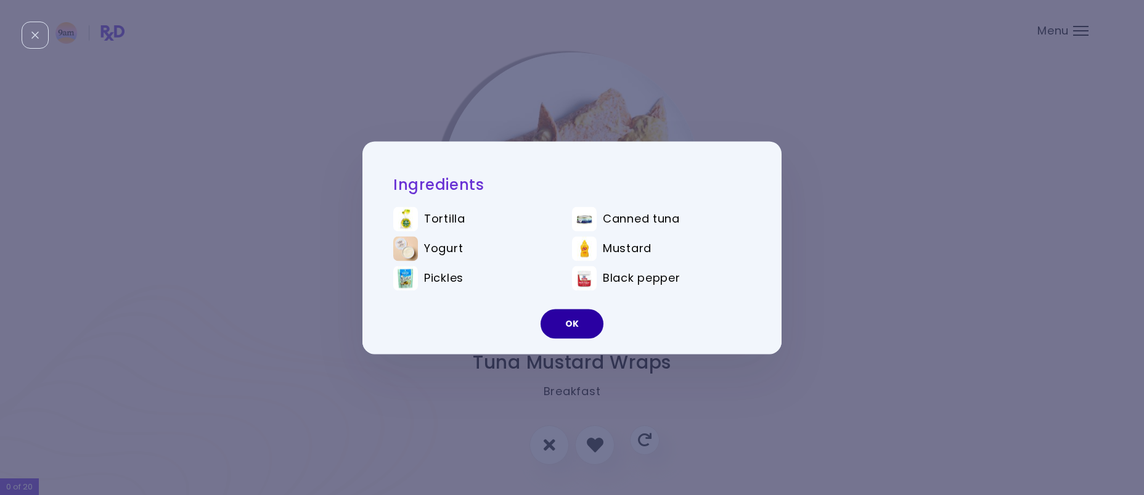 The height and width of the screenshot is (495, 1144). I want to click on button: OK, so click(572, 324).